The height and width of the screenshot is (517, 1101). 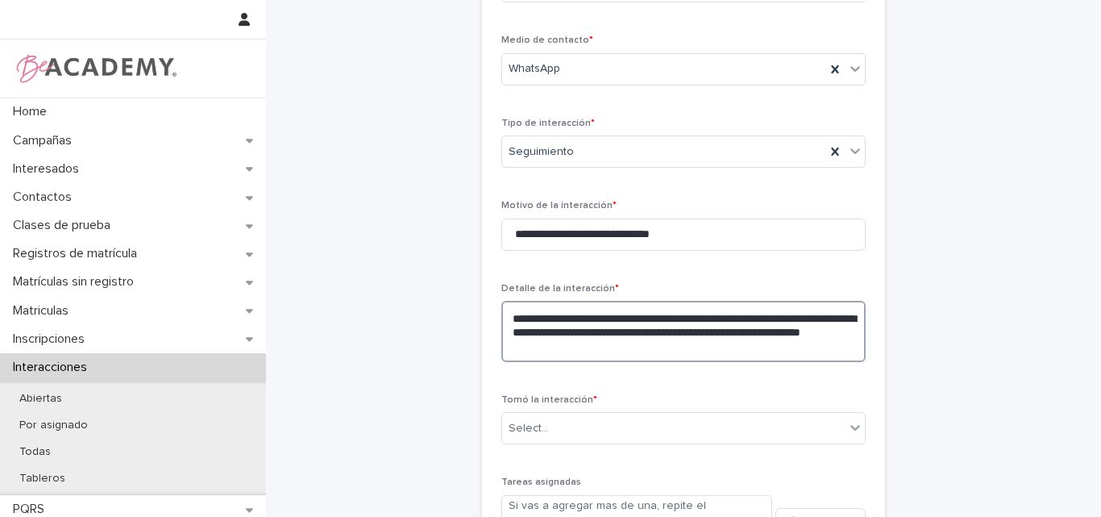 I want to click on span: Medio de contacto, so click(x=547, y=40).